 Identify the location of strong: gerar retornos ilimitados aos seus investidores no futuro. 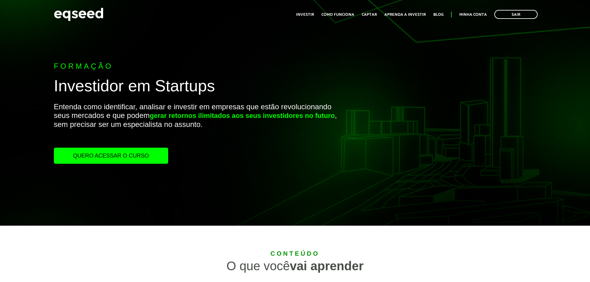
(242, 115).